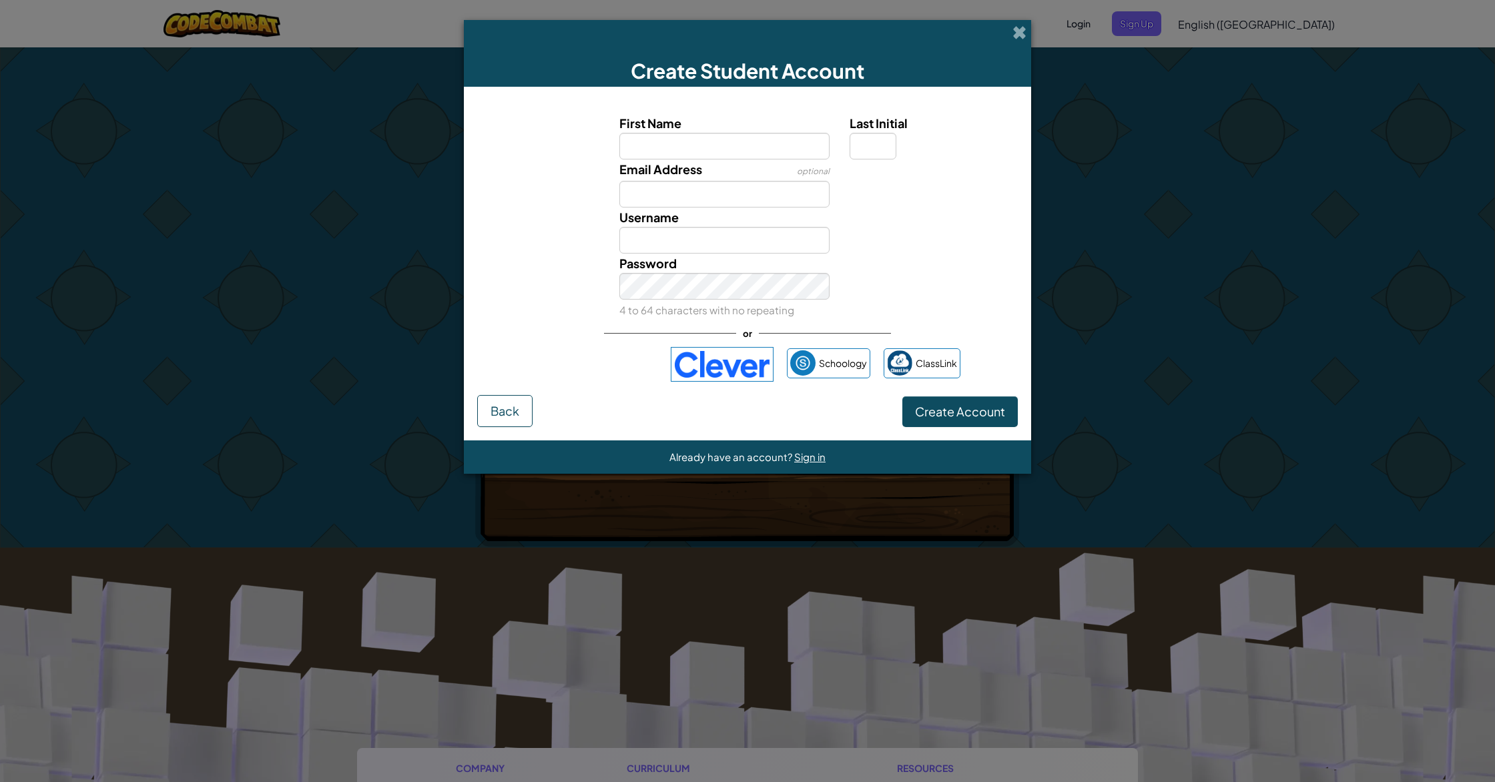  What do you see at coordinates (813, 171) in the screenshot?
I see `span: optional` at bounding box center [813, 171].